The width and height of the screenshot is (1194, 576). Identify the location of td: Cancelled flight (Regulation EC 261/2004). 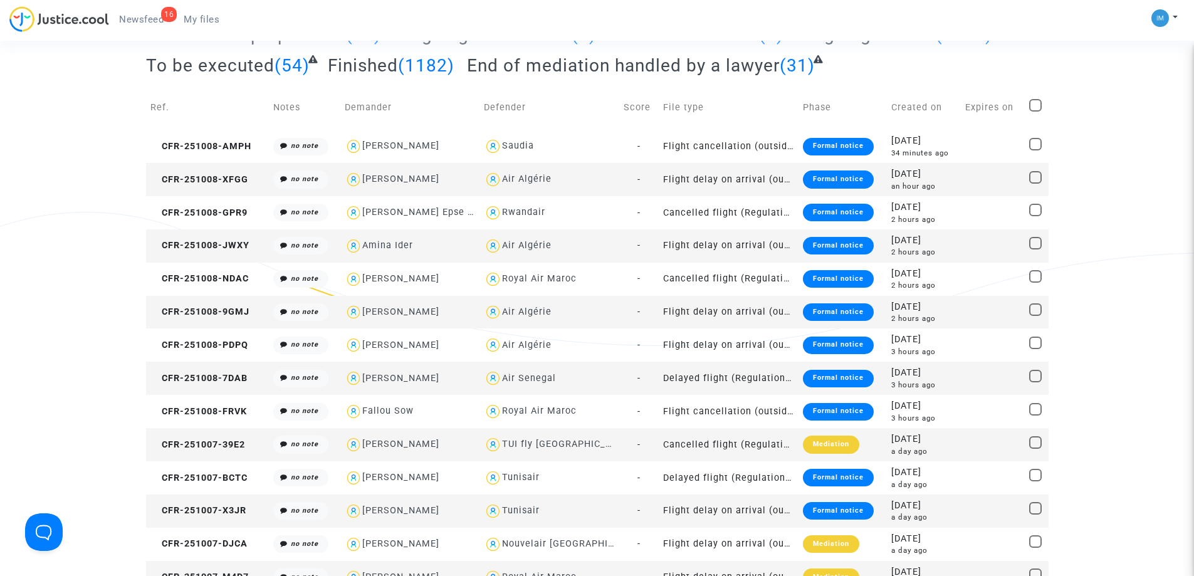
(728, 279).